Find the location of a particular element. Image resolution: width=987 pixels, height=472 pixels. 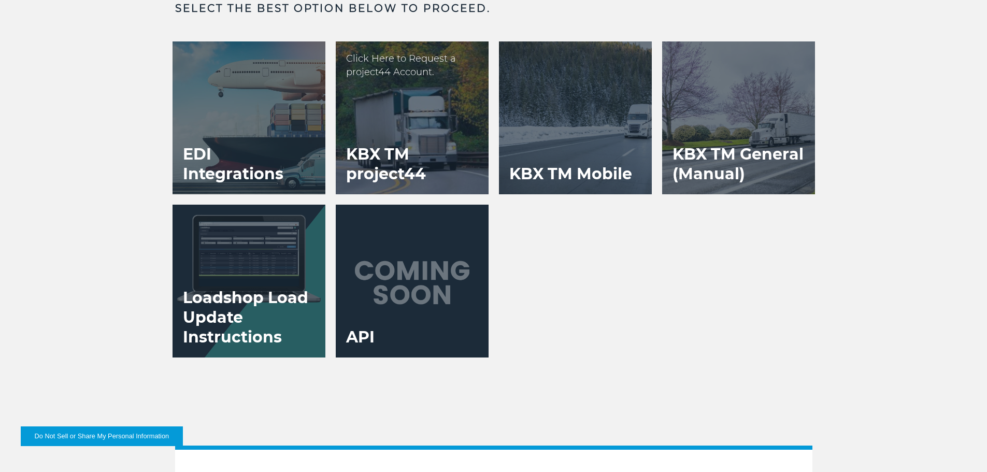

h3: Loadshop Load Update Instructions is located at coordinates (249, 317).